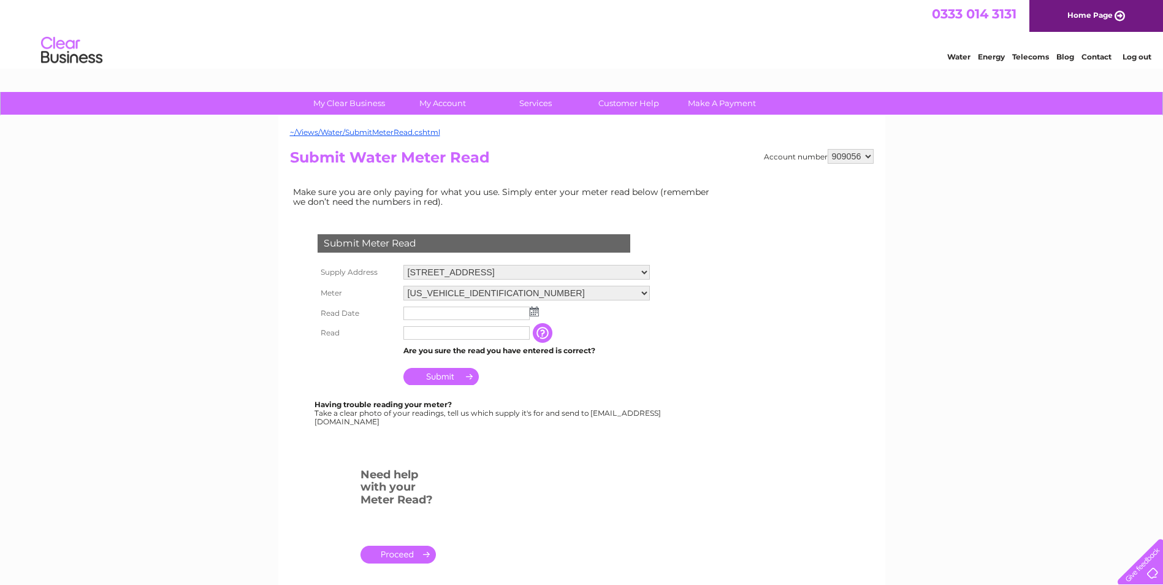 Image resolution: width=1163 pixels, height=585 pixels. What do you see at coordinates (365, 132) in the screenshot?
I see `a: ~/Views/Water/SubmitMeterRead.cshtml` at bounding box center [365, 132].